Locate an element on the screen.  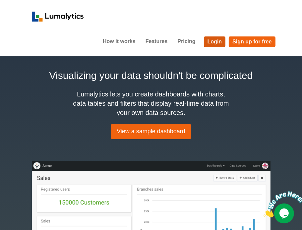
a: Pricing is located at coordinates (186, 41).